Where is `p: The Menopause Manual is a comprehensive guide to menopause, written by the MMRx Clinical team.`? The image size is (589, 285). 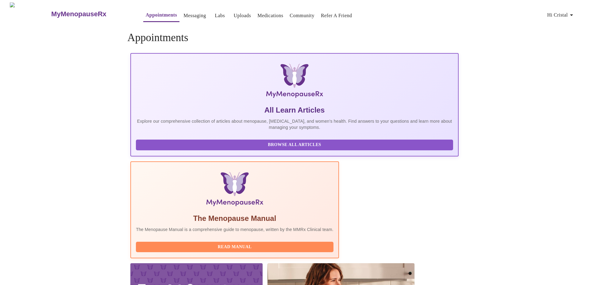
p: The Menopause Manual is a comprehensive guide to menopause, written by the MMRx Clinical team. is located at coordinates (235, 229).